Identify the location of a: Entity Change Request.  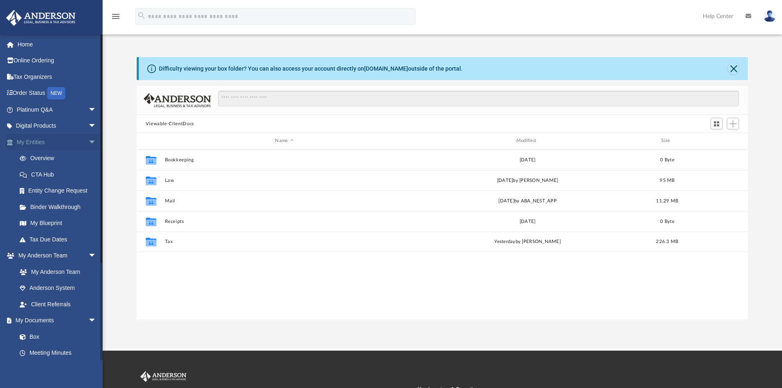
(60, 191).